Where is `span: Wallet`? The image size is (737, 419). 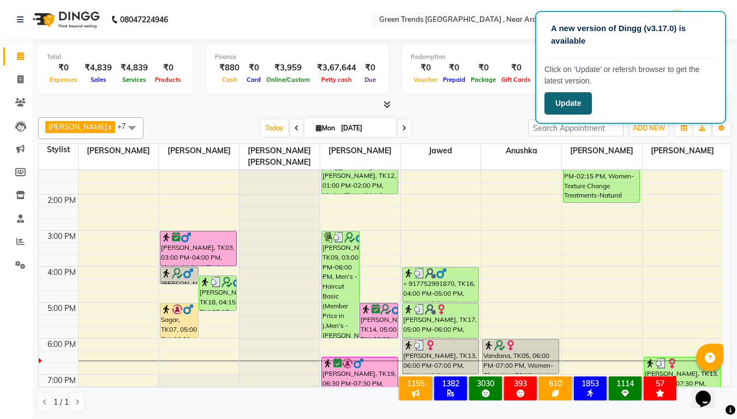
span: Wallet is located at coordinates (546, 80).